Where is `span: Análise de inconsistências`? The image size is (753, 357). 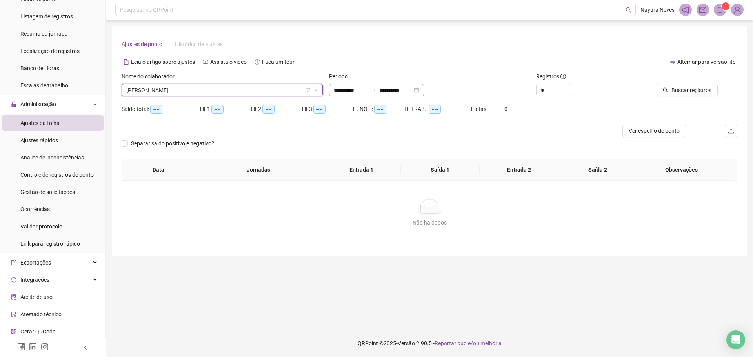 span: Análise de inconsistências is located at coordinates (52, 158).